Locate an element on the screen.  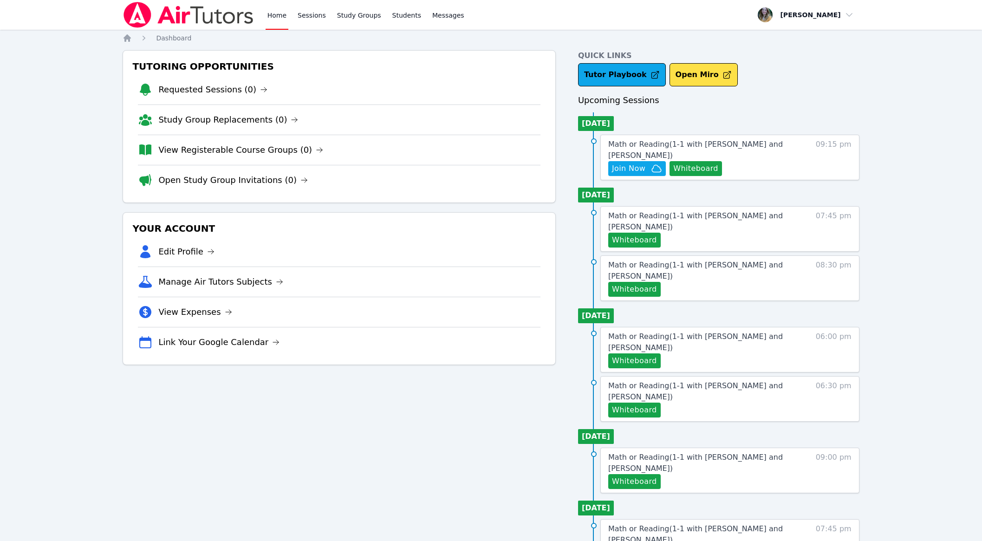
a: Edit Profile is located at coordinates (186, 252).